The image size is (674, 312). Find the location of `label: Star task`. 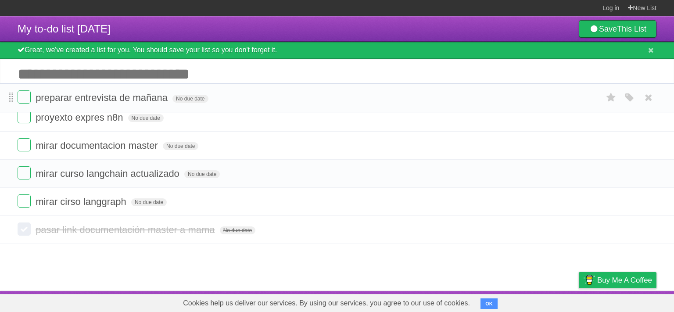

label: Star task is located at coordinates (611, 97).